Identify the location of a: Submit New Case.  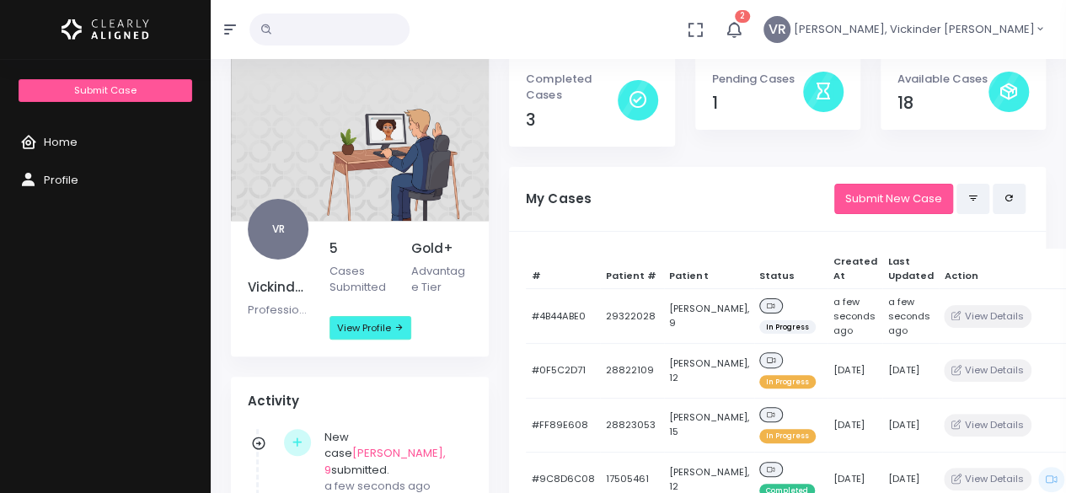
(893, 199).